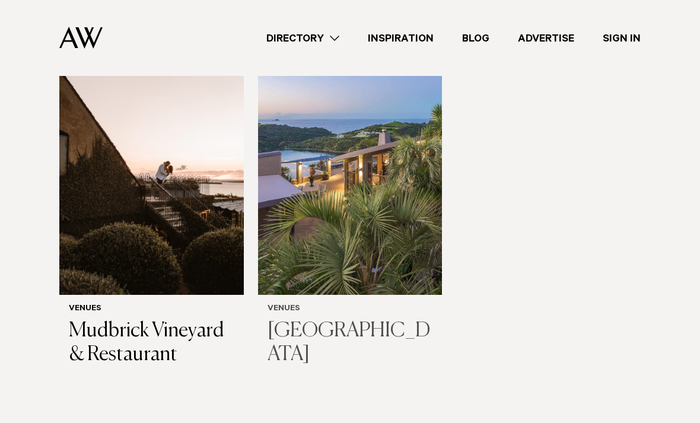 The width and height of the screenshot is (700, 423). What do you see at coordinates (401, 38) in the screenshot?
I see `a: Inspiration` at bounding box center [401, 38].